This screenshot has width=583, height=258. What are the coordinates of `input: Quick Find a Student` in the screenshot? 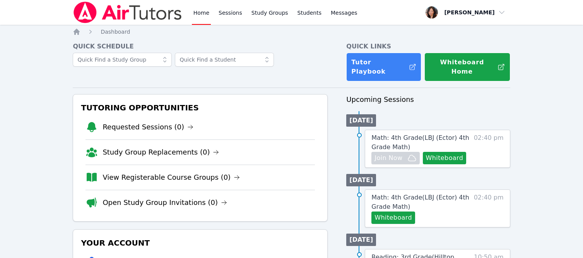 It's located at (225, 60).